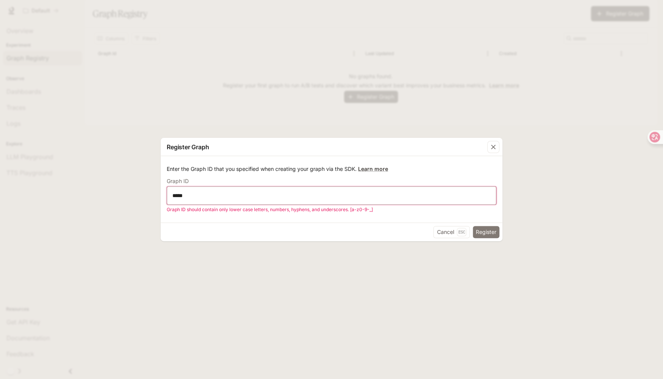 The width and height of the screenshot is (663, 379). I want to click on button: CancelEsc, so click(451, 232).